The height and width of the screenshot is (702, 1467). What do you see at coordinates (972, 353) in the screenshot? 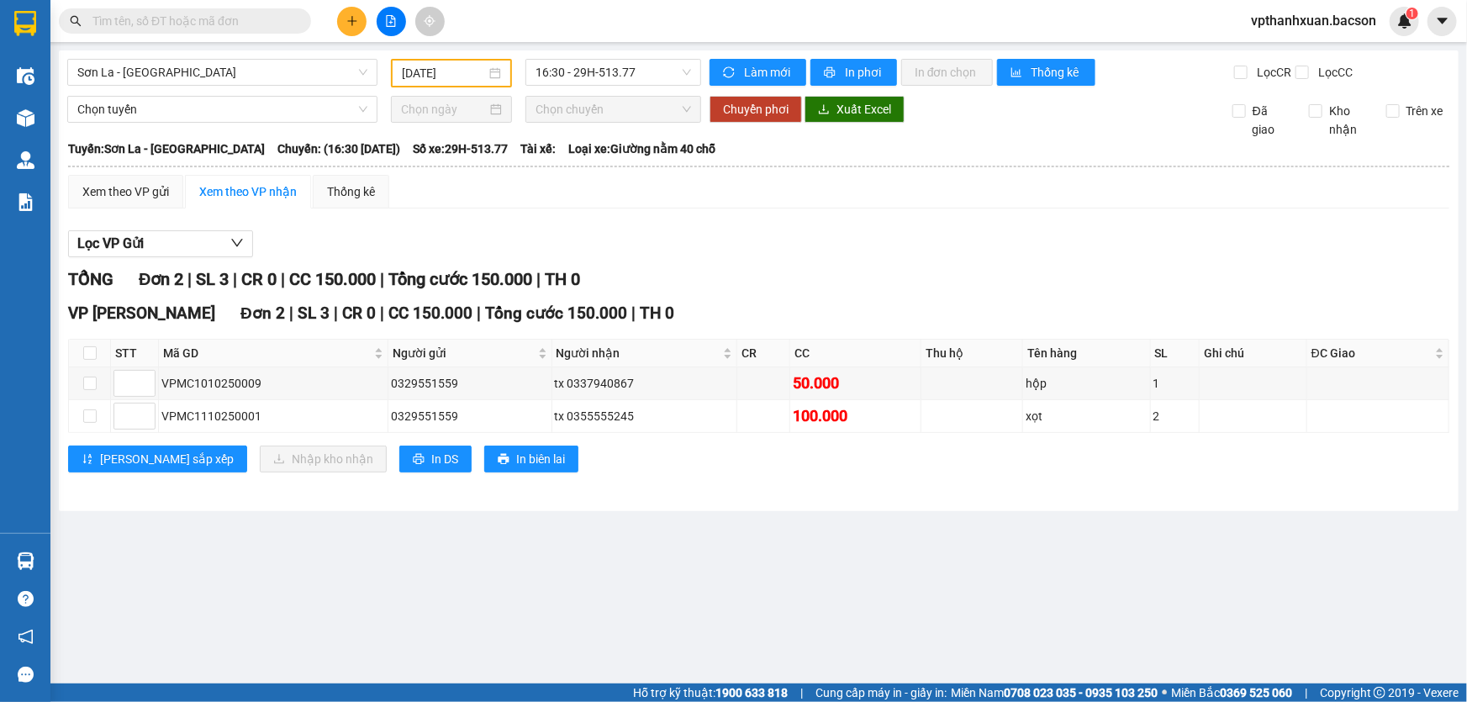
I see `th: Thu hộ` at bounding box center [972, 353].